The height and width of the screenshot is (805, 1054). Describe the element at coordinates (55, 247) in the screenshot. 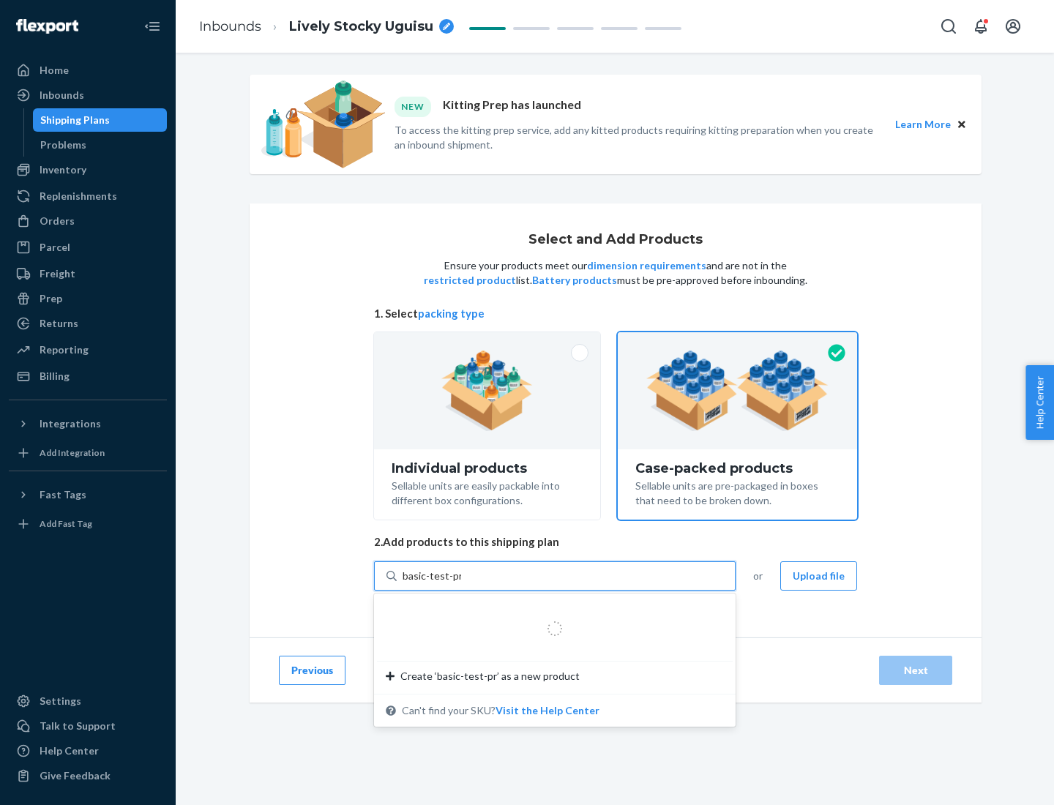

I see `div: Parcel` at that location.